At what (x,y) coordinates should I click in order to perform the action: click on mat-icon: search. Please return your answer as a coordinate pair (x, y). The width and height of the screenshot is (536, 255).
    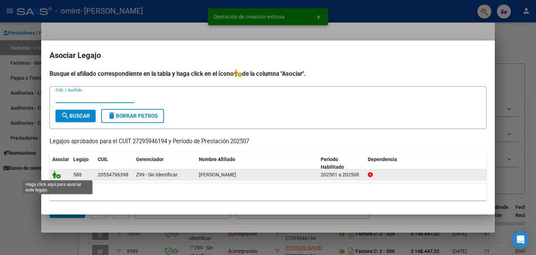
    Looking at the image, I should click on (65, 115).